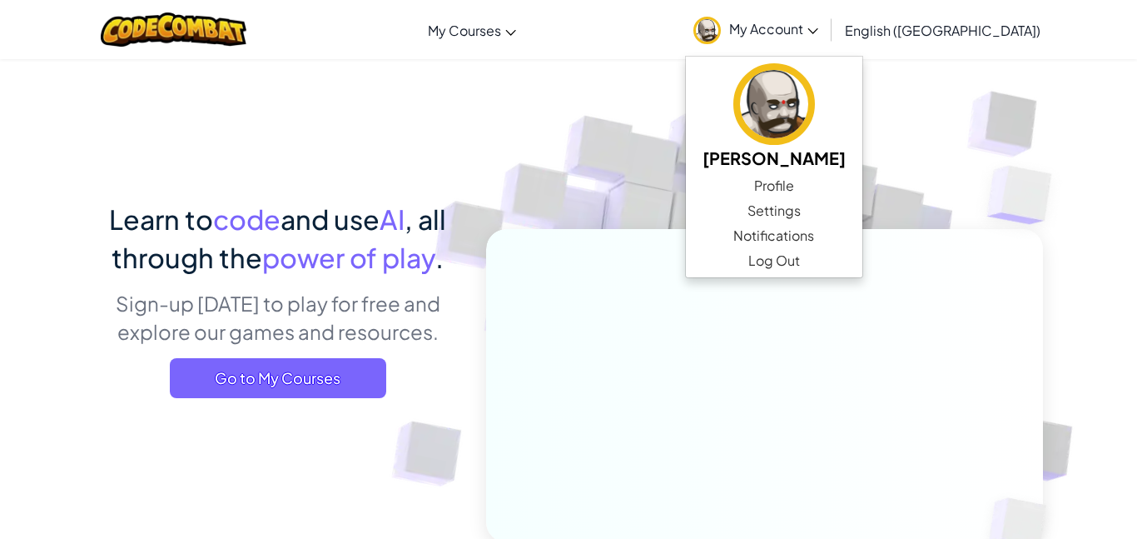  Describe the element at coordinates (464, 30) in the screenshot. I see `span: My Courses` at that location.